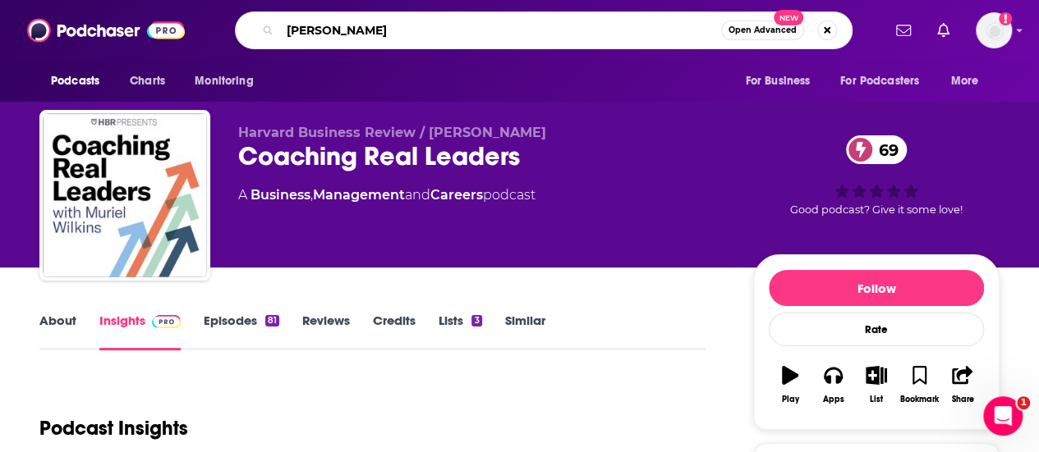 The height and width of the screenshot is (452, 1039). Describe the element at coordinates (359, 195) in the screenshot. I see `a: Management` at that location.